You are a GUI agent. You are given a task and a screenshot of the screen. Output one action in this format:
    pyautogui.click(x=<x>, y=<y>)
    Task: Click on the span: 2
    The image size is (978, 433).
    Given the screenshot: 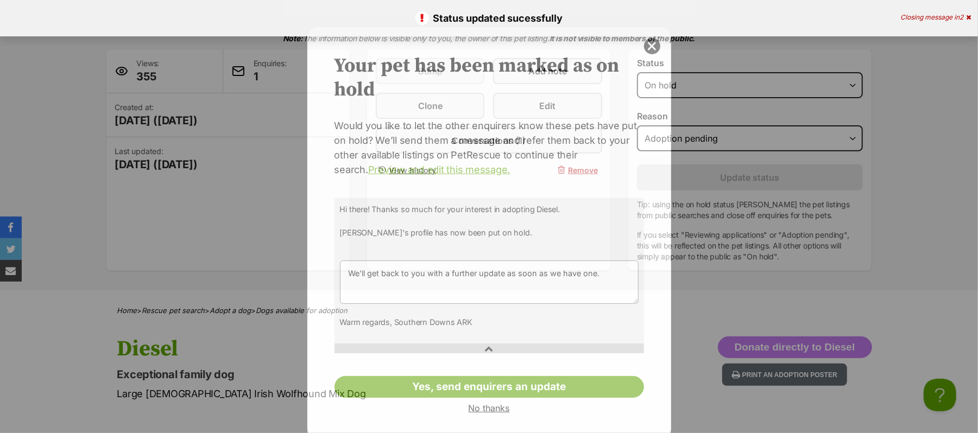 What is the action you would take?
    pyautogui.click(x=961, y=17)
    